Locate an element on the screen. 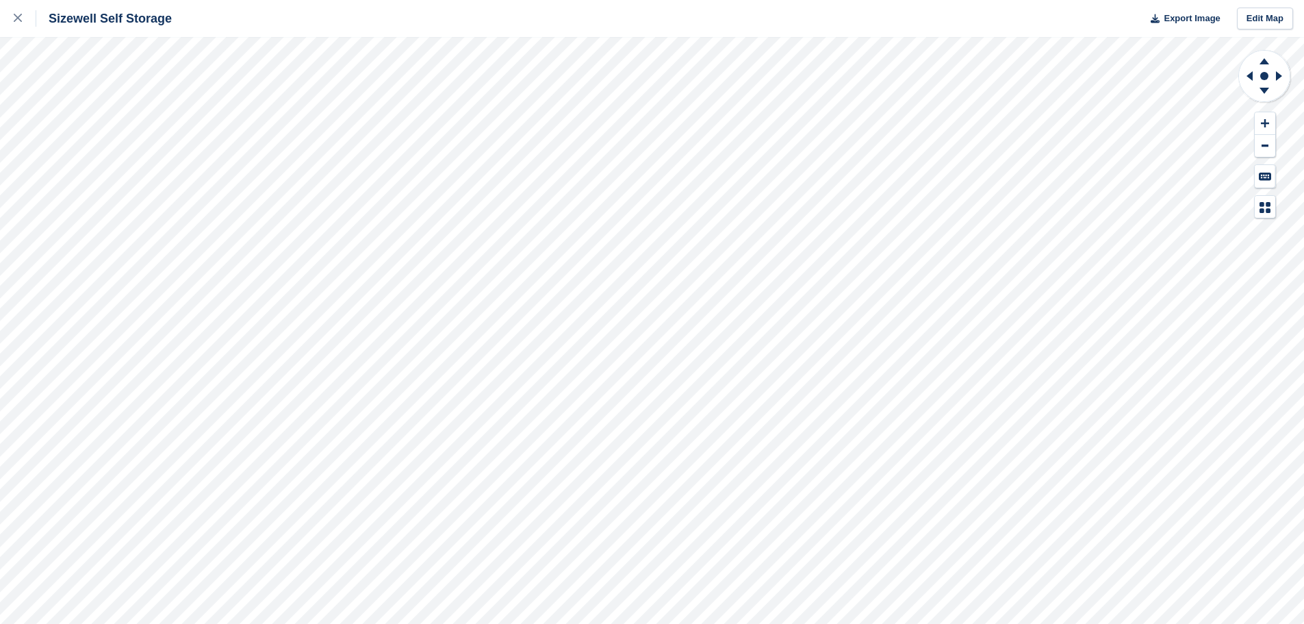  button: Zoom In is located at coordinates (1265, 123).